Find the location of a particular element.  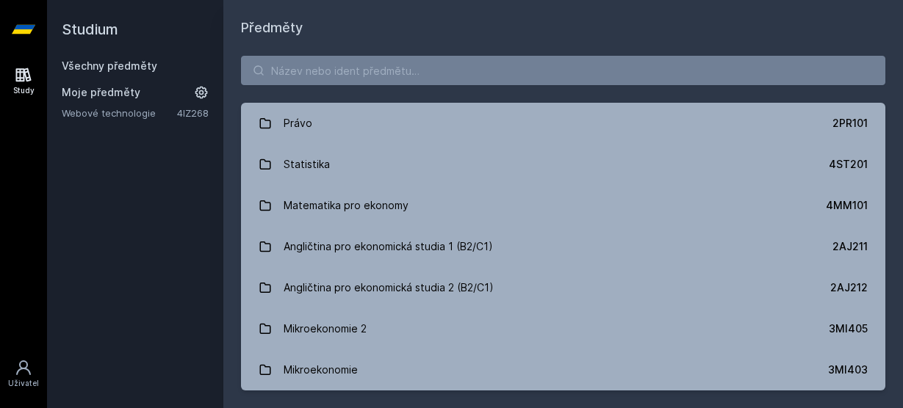

a: Mikroekonomie 3MI403 is located at coordinates (563, 370).